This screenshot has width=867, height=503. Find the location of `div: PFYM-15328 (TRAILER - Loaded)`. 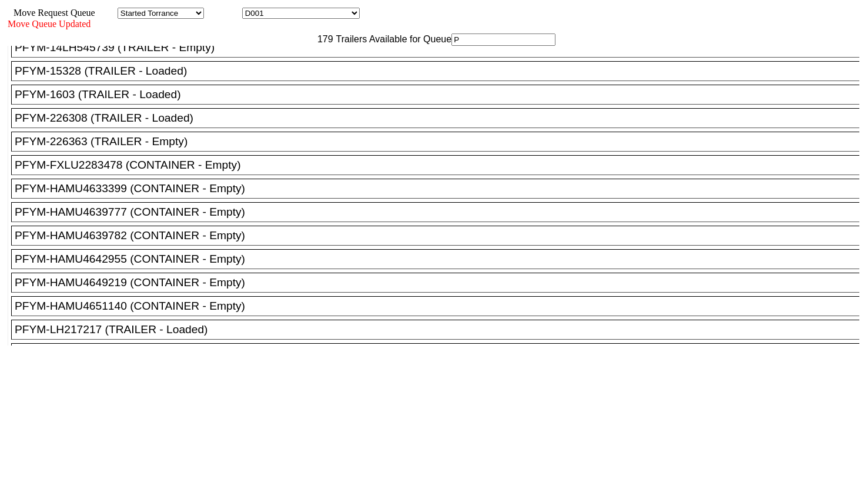

div: PFYM-15328 (TRAILER - Loaded) is located at coordinates (440, 71).